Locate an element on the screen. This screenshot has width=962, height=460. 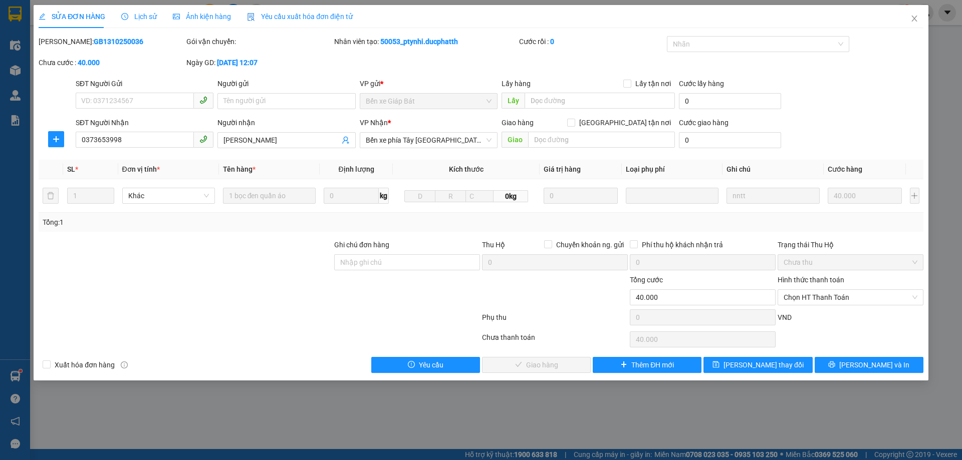
span: Lấy tận nơi is located at coordinates (653, 84).